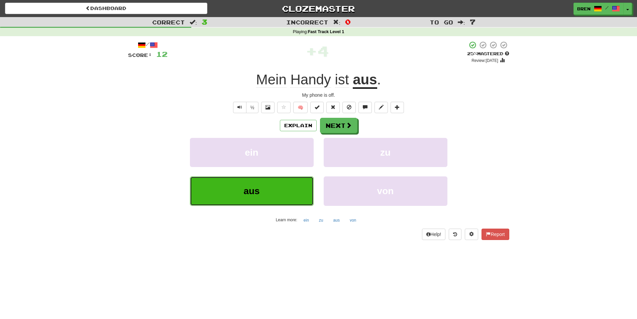 The width and height of the screenshot is (637, 319). I want to click on span: Correct, so click(169, 22).